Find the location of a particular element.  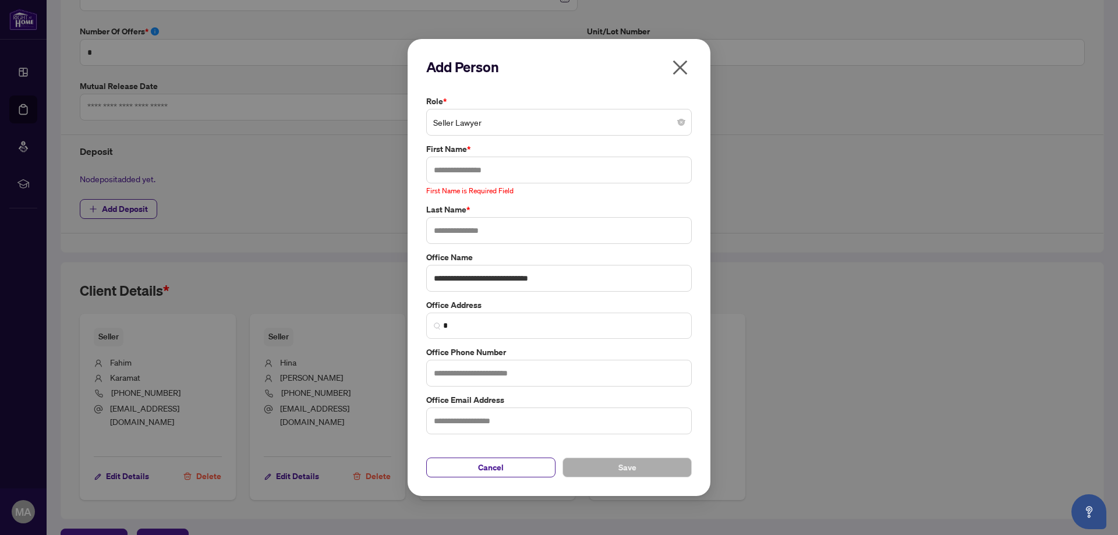

span: close-circle is located at coordinates (682, 122).